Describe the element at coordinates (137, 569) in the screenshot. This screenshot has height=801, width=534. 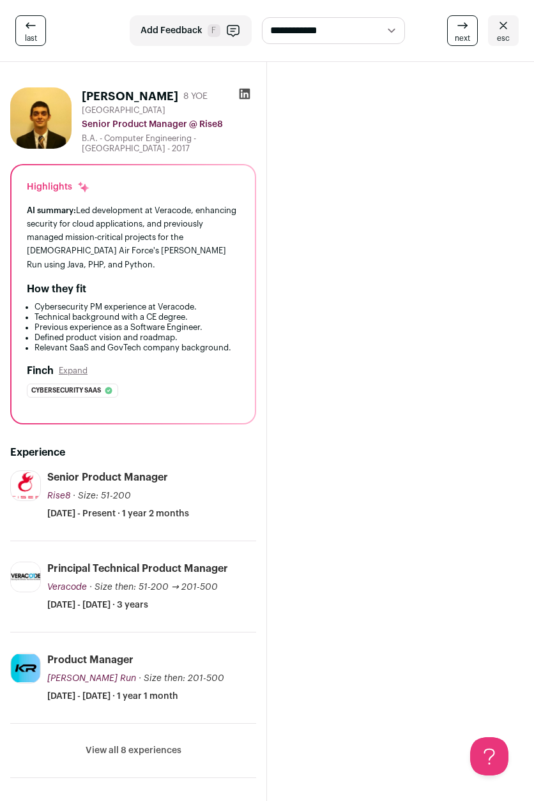
I see `div: Principal Technical Product Manager` at that location.